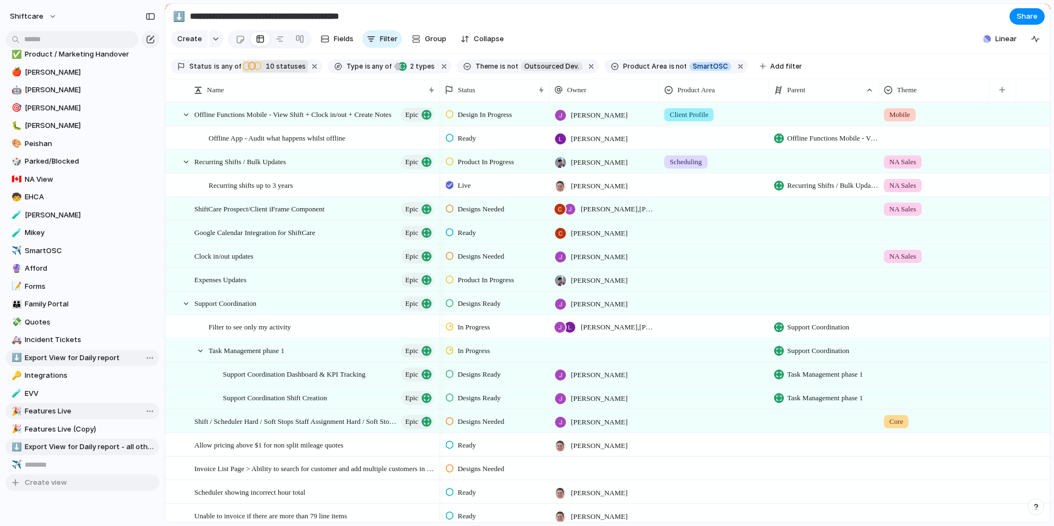 This screenshot has width=1054, height=526. I want to click on span: any of, so click(381, 66).